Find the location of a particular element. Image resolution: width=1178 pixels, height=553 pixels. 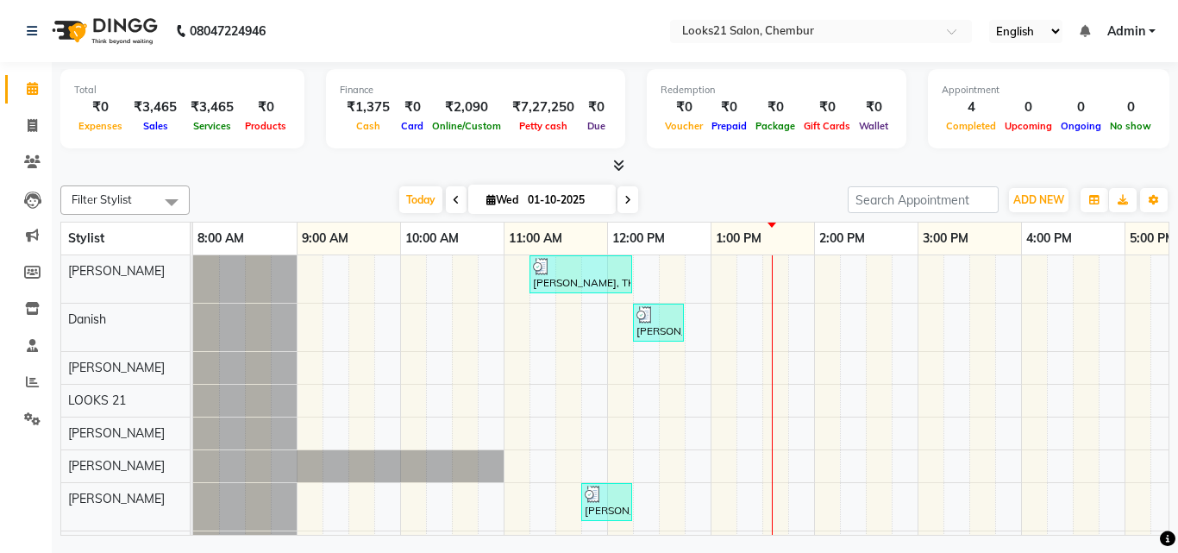

a: 2:00 PM is located at coordinates (842, 238).